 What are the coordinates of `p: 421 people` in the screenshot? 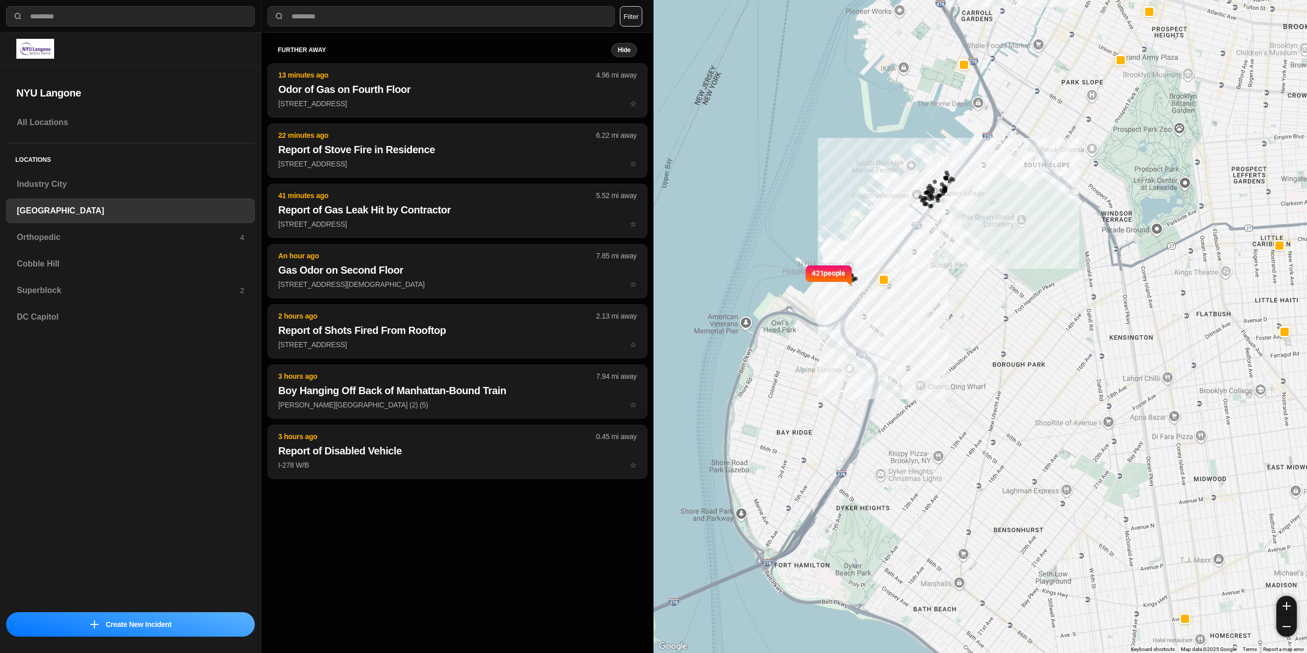 It's located at (829, 279).